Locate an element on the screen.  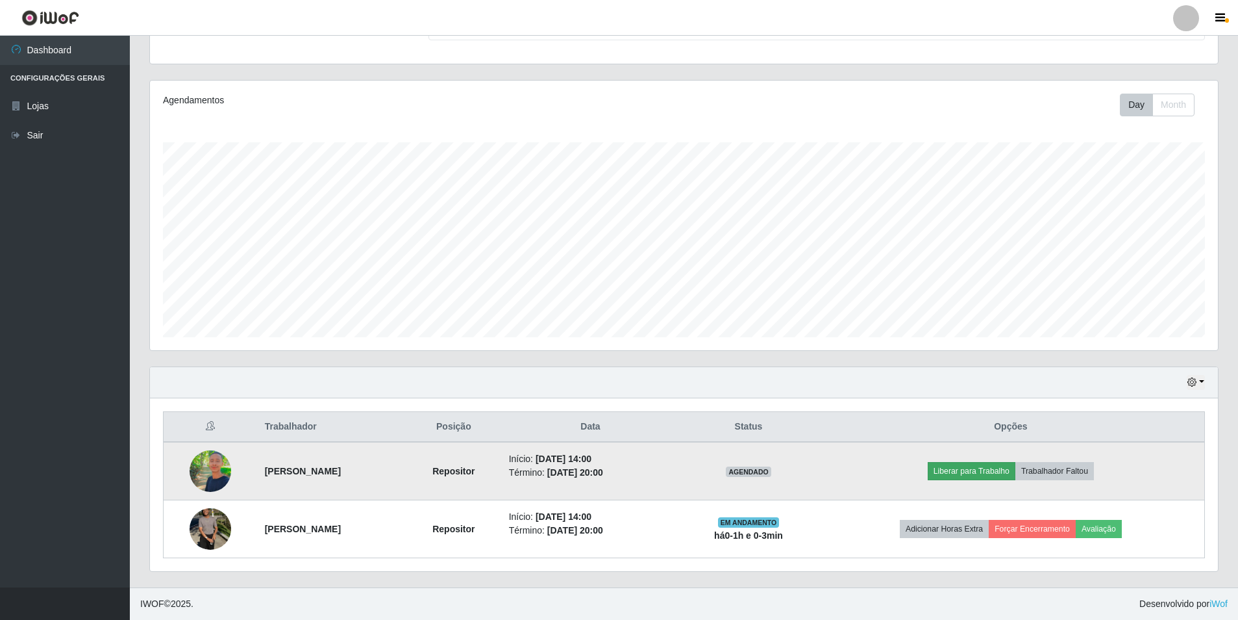
button: Avaliação is located at coordinates (1099, 529).